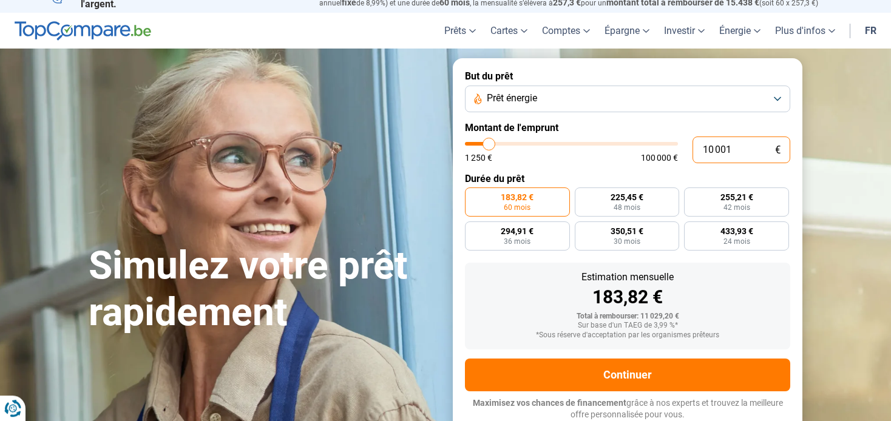 This screenshot has height=421, width=891. I want to click on span: 36 mois, so click(517, 241).